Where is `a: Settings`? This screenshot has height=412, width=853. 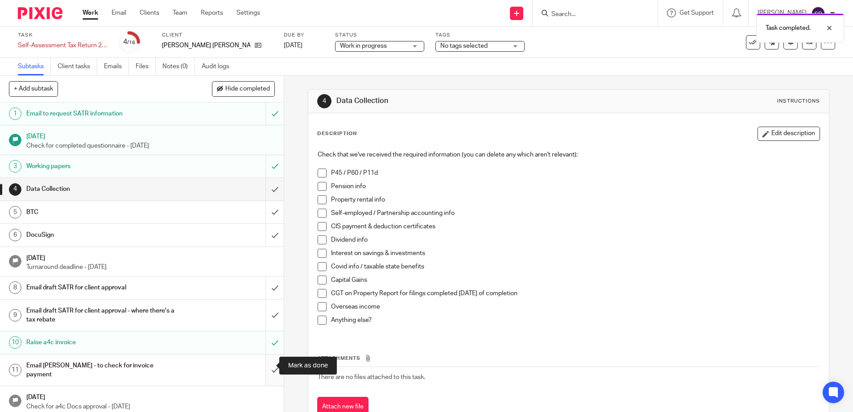
a: Settings is located at coordinates (248, 13).